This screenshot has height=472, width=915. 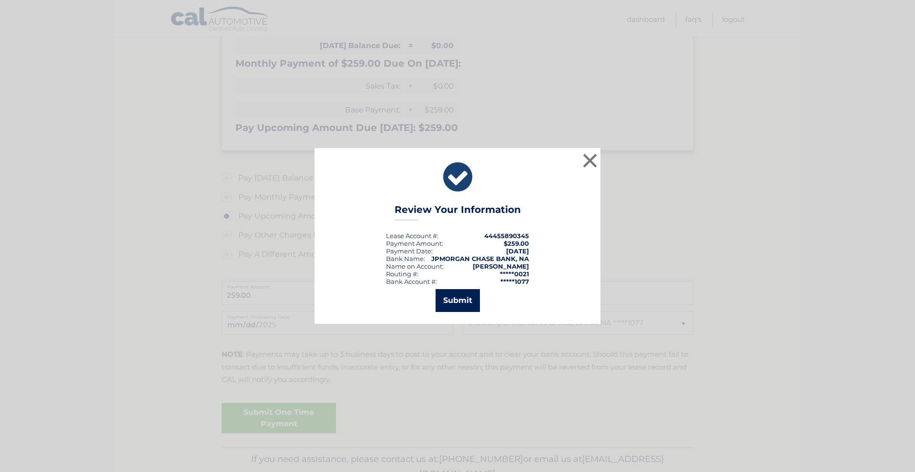 I want to click on div: Name on Account:, so click(x=414, y=266).